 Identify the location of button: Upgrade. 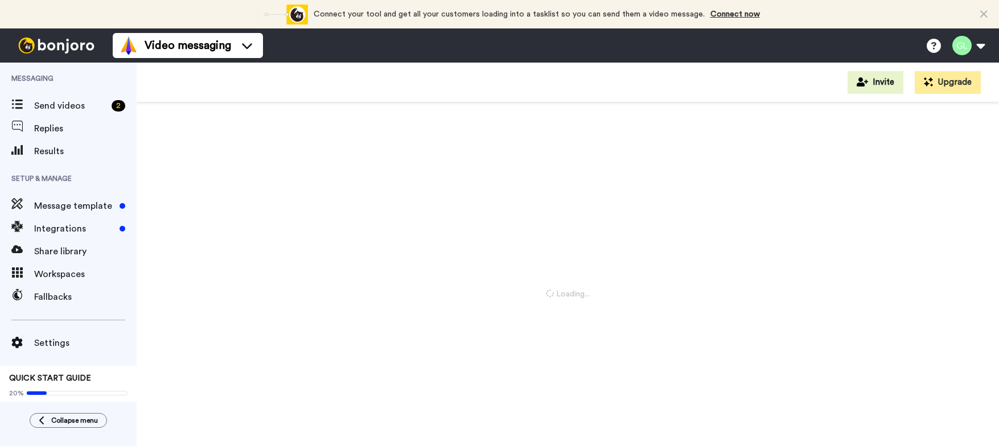
(948, 83).